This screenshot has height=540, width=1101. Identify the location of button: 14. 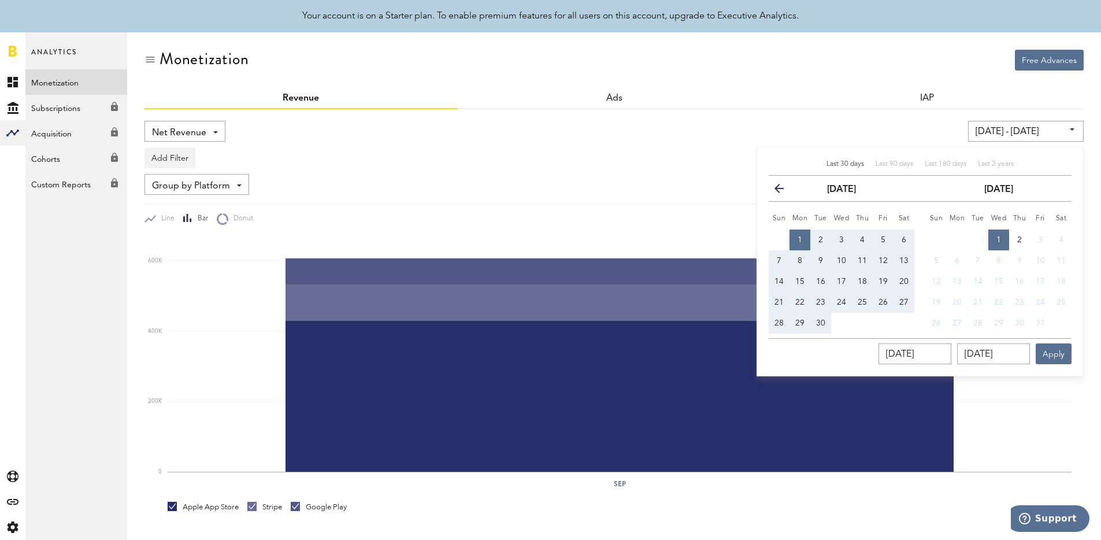
(978, 282).